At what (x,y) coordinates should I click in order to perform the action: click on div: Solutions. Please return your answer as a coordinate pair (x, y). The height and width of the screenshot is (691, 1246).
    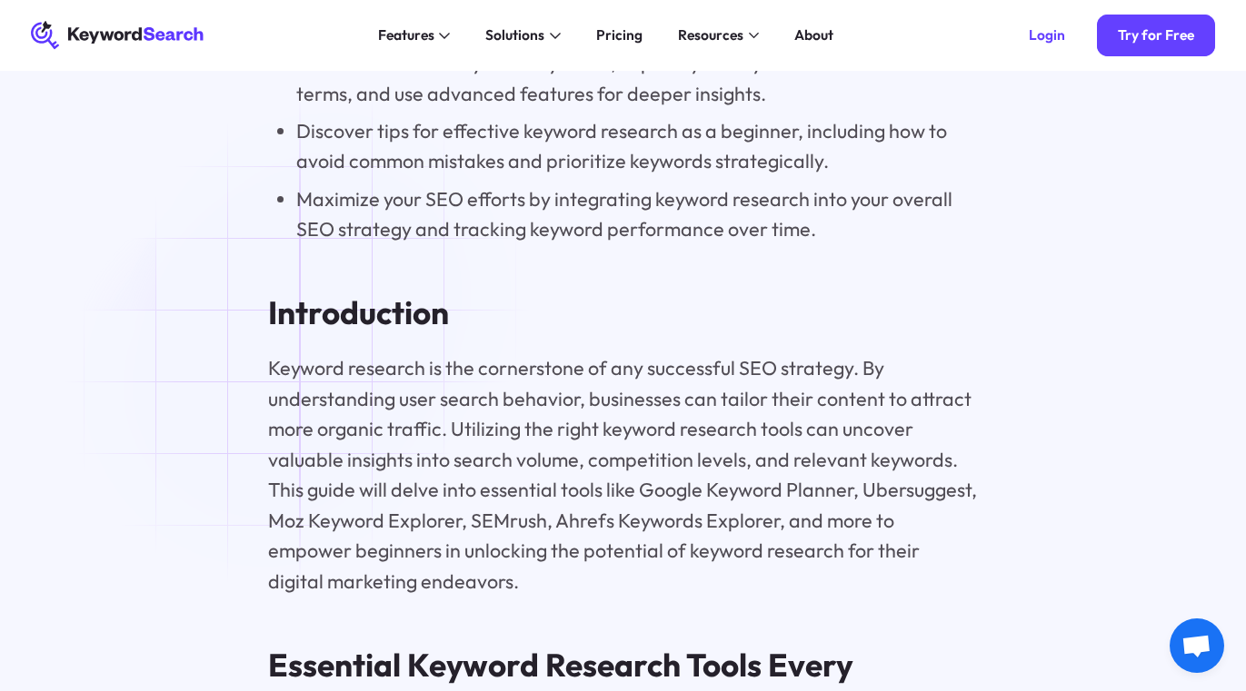
    Looking at the image, I should click on (514, 35).